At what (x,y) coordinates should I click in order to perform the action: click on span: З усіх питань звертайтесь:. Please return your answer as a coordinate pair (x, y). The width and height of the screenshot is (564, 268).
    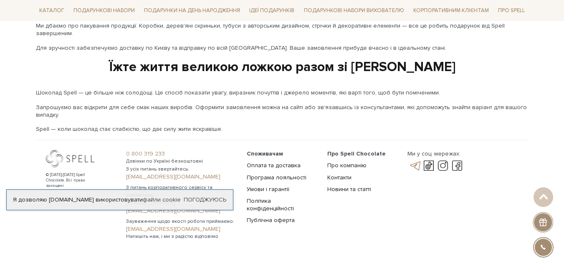
    Looking at the image, I should click on (181, 169).